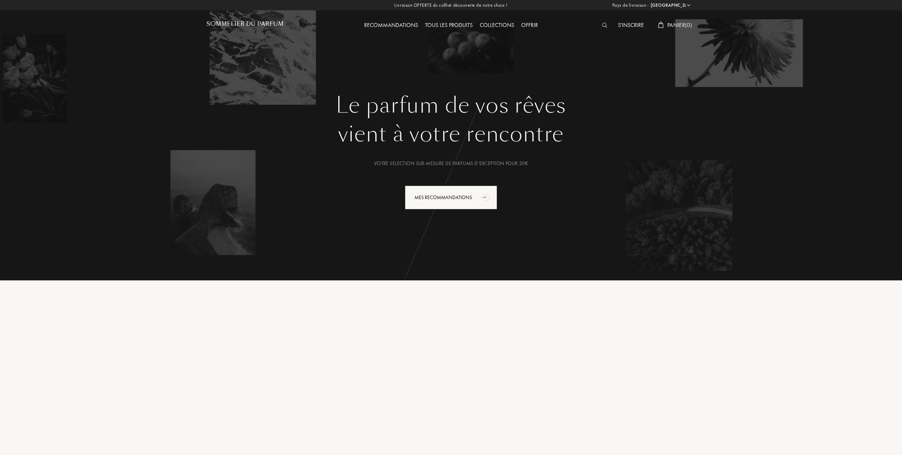 The image size is (902, 455). What do you see at coordinates (391, 26) in the screenshot?
I see `div: Recommandations` at bounding box center [391, 26].